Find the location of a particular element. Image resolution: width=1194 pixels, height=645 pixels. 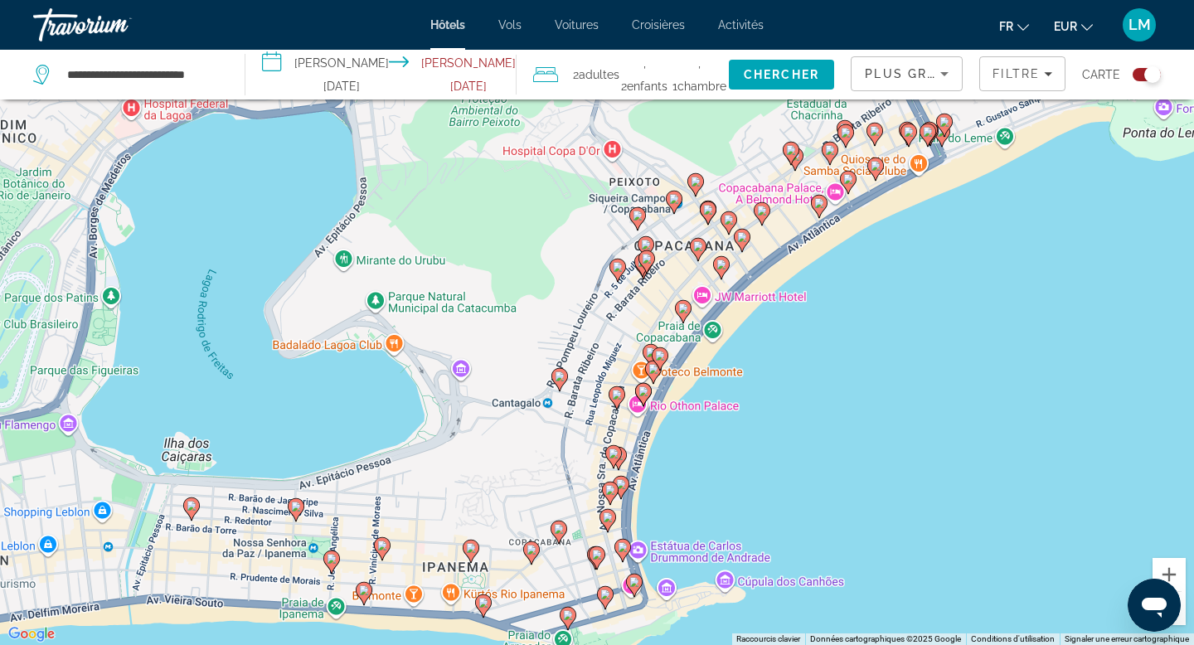

a: Voitures is located at coordinates (576, 25).